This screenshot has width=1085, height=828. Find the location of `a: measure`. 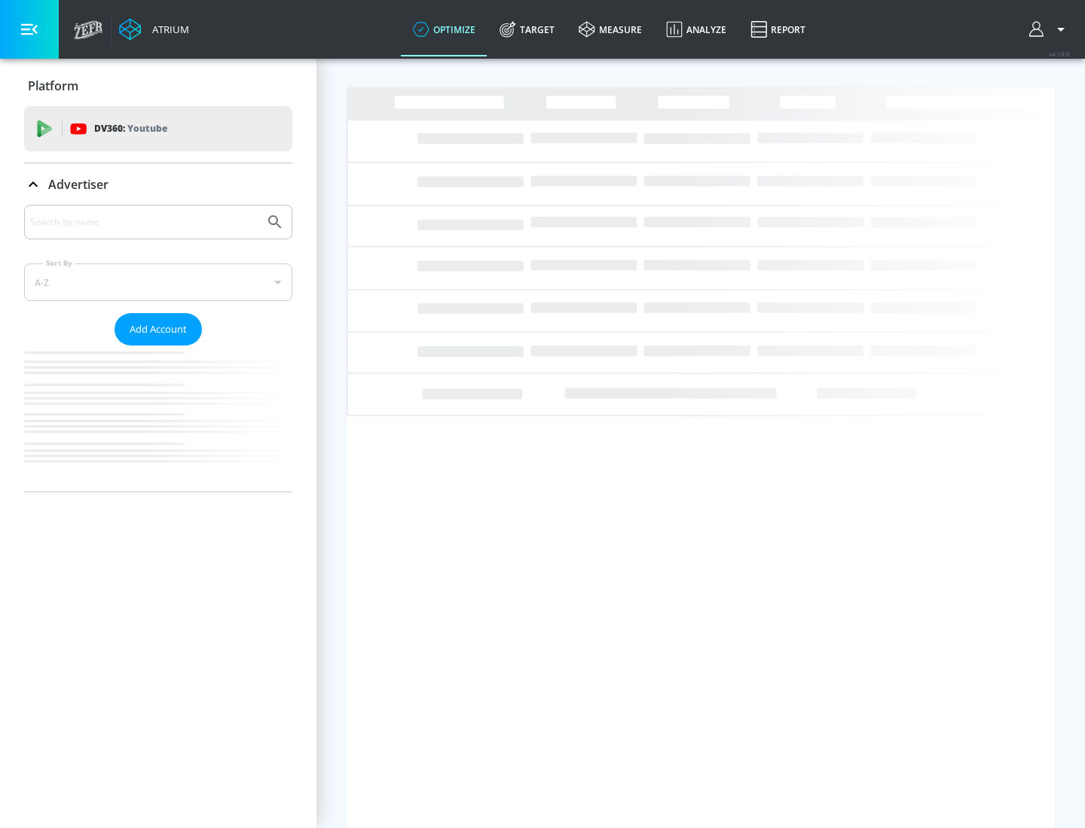

a: measure is located at coordinates (610, 29).